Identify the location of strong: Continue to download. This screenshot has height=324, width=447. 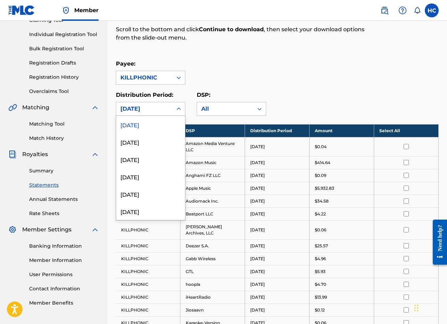
(231, 29).